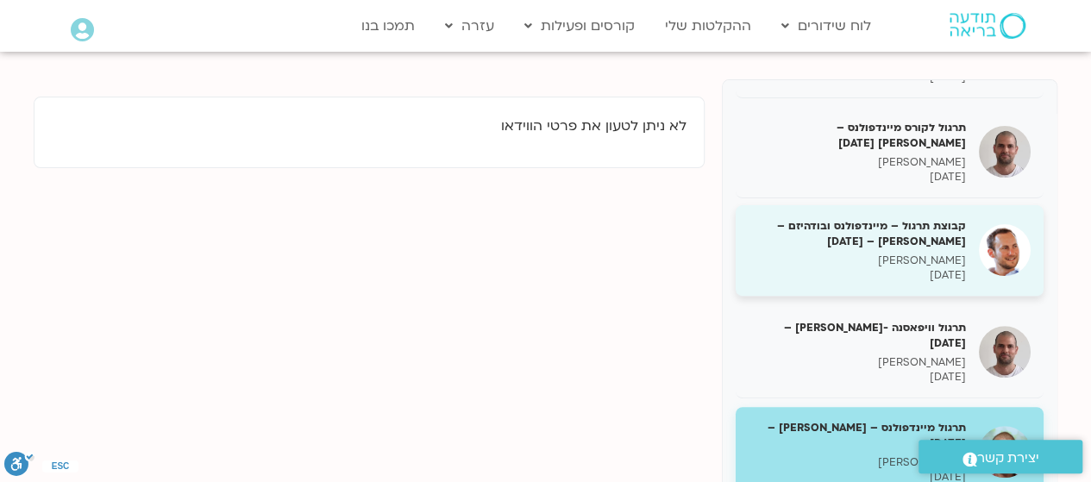 Image resolution: width=1091 pixels, height=482 pixels. What do you see at coordinates (388, 26) in the screenshot?
I see `a: תמכו בנו` at bounding box center [388, 26].